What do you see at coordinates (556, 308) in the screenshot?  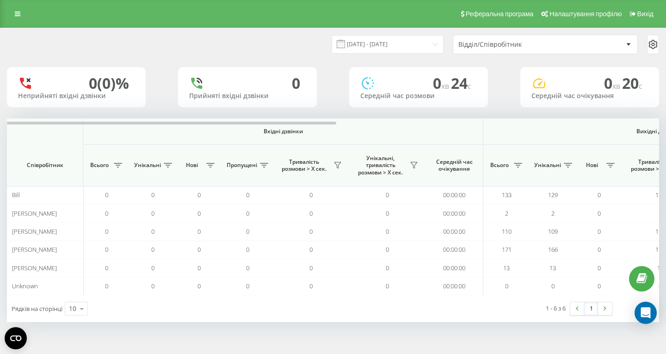 I see `div: 1 - 6 з 6` at bounding box center [556, 308].